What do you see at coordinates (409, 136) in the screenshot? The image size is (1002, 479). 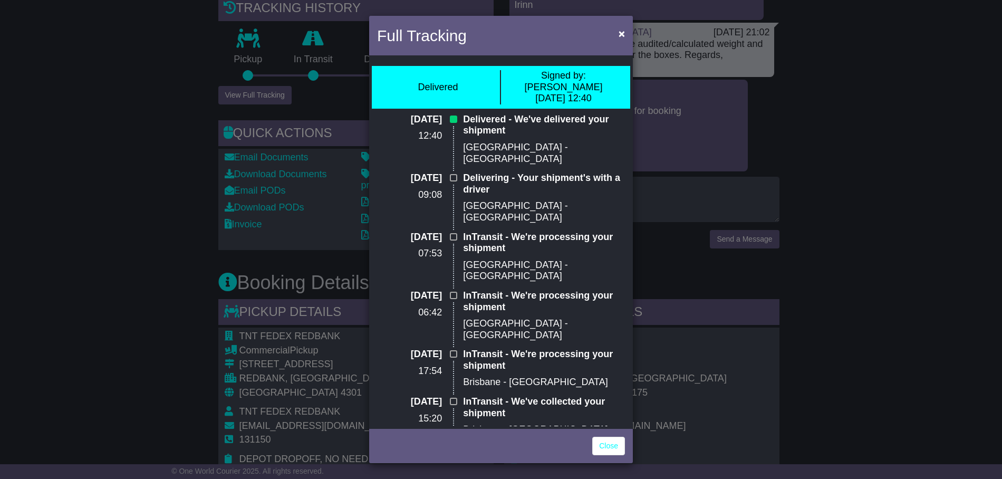 I see `p: 12:40` at bounding box center [409, 136].